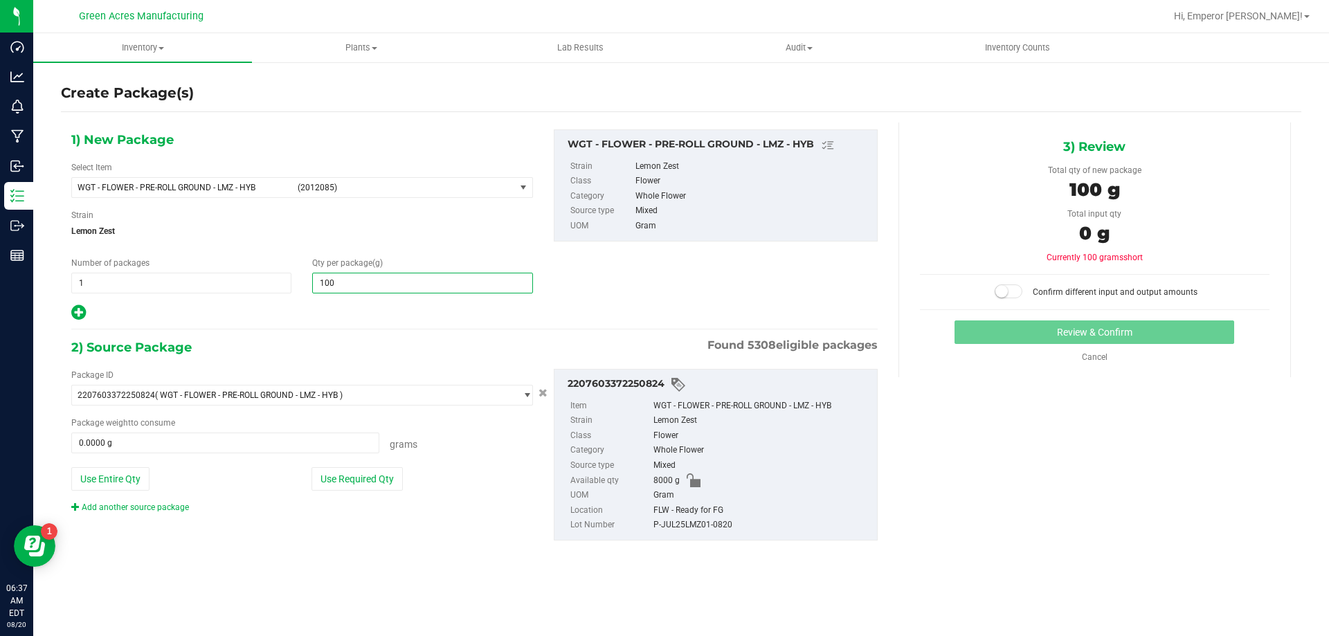 This screenshot has height=636, width=1329. What do you see at coordinates (357, 479) in the screenshot?
I see `button: Use Required Qty` at bounding box center [357, 479].